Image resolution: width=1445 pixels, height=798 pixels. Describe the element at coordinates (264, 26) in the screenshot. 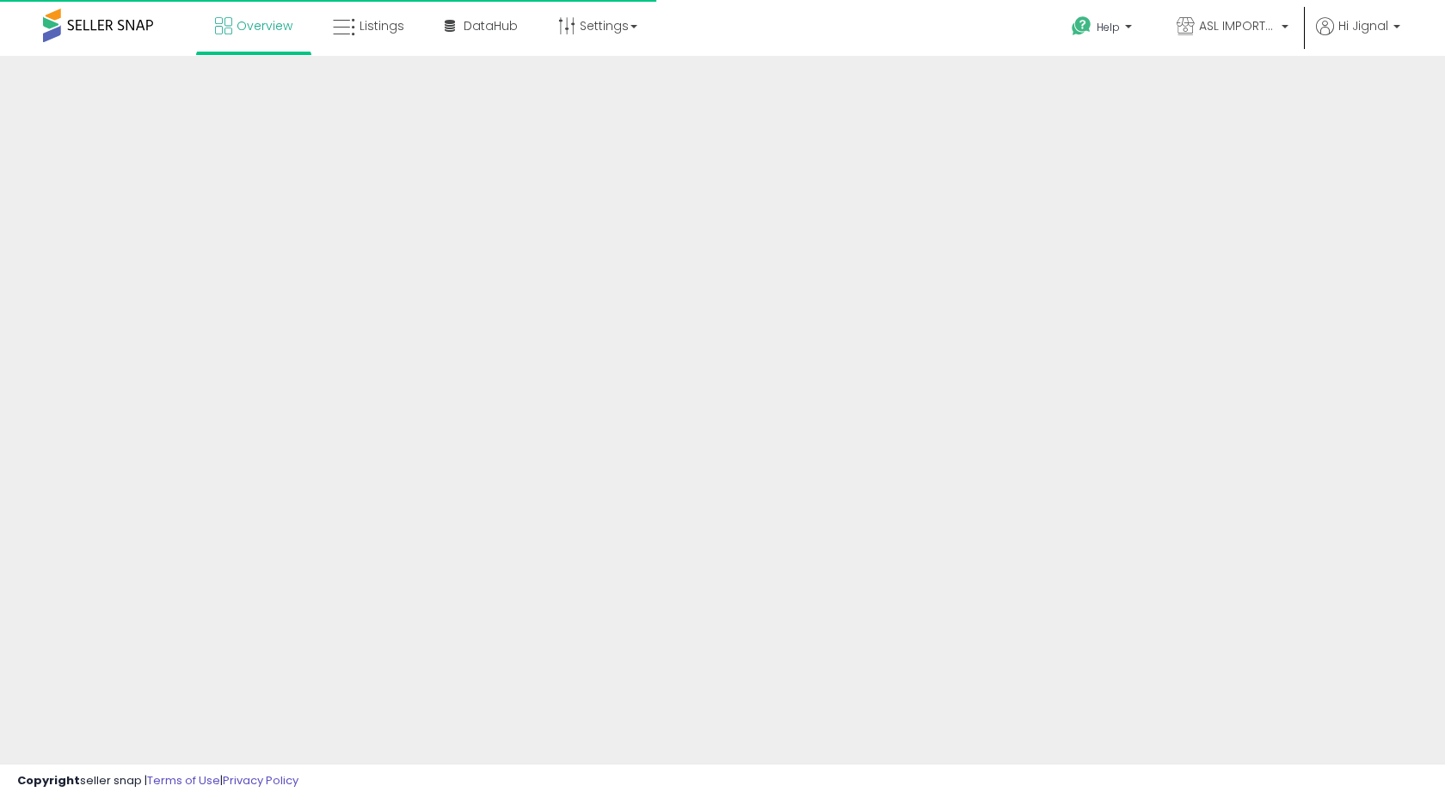

I see `span: Overview` at that location.